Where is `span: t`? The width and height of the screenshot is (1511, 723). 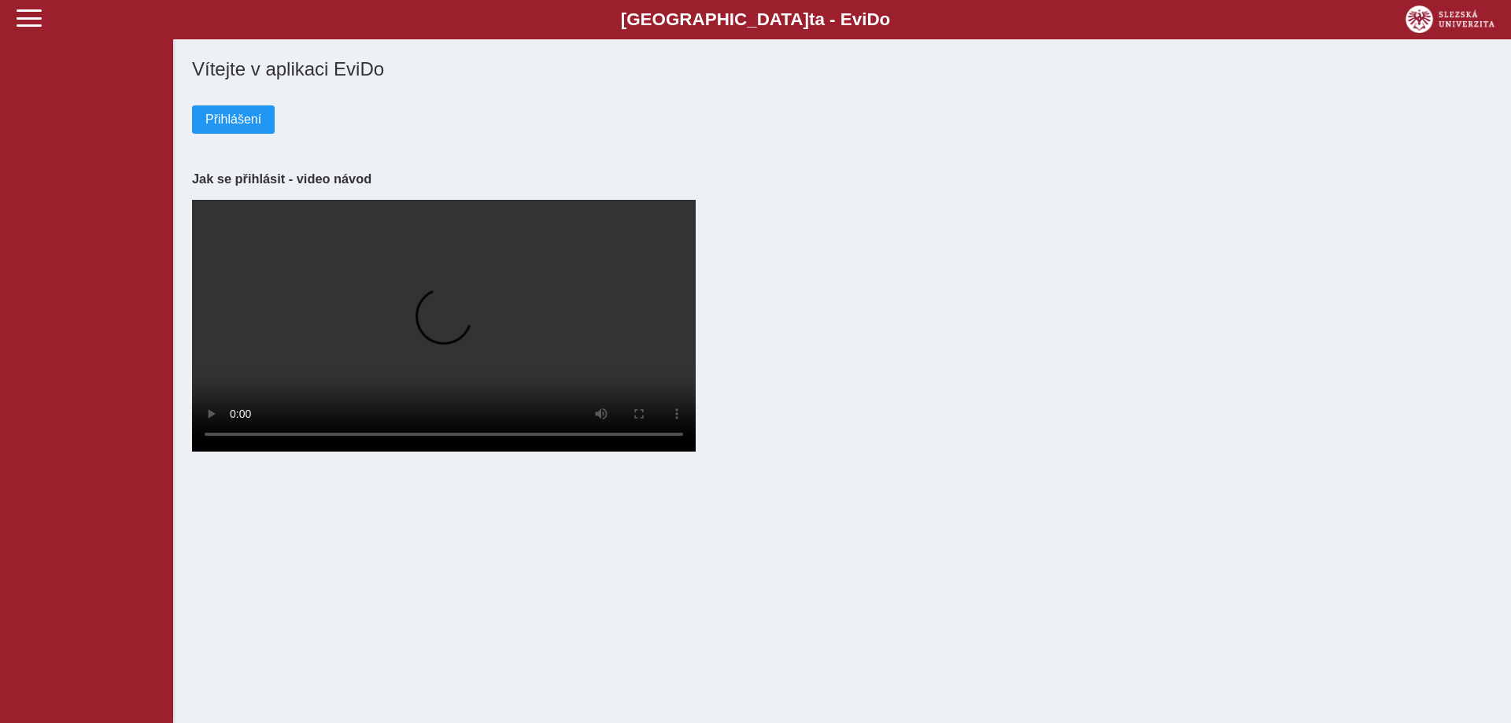 span: t is located at coordinates (811, 19).